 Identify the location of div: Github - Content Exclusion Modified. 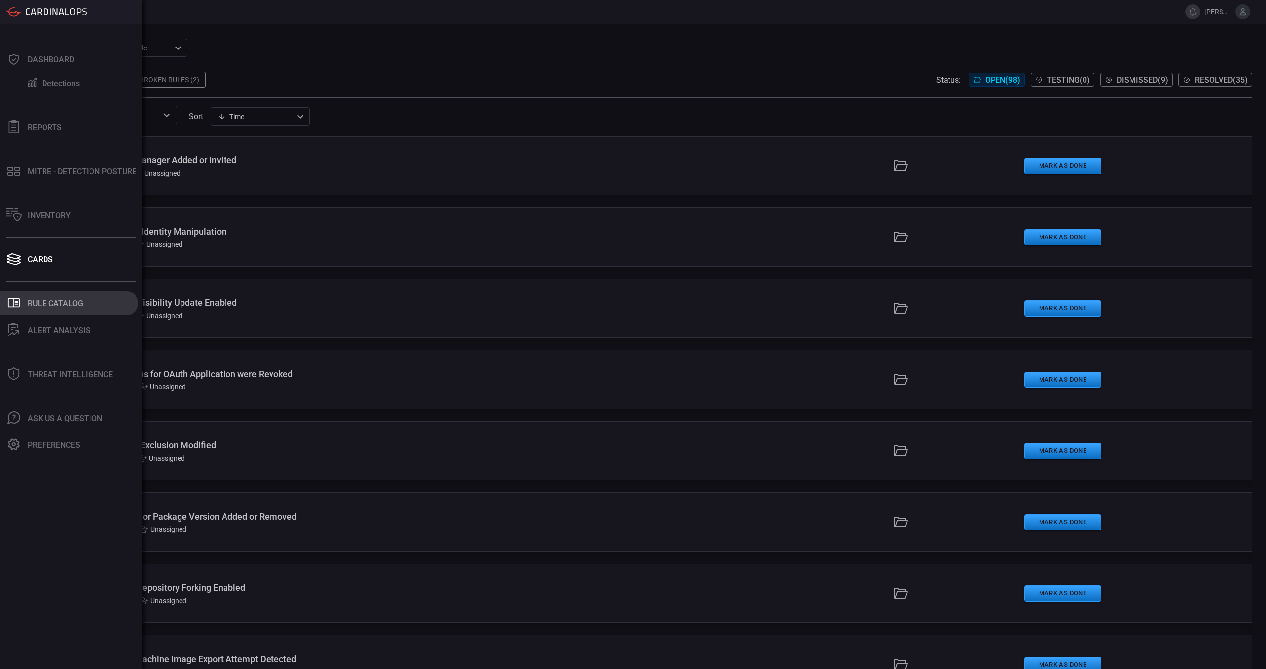
(310, 445).